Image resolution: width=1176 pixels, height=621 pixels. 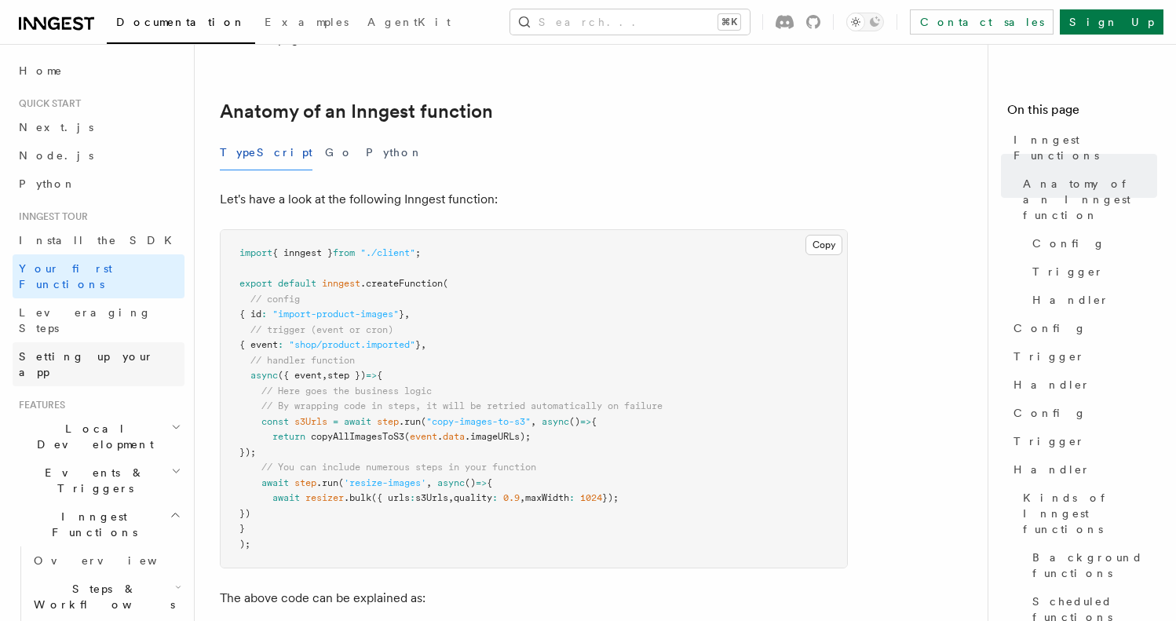 I want to click on span: "copy-images-to-s3", so click(x=478, y=422).